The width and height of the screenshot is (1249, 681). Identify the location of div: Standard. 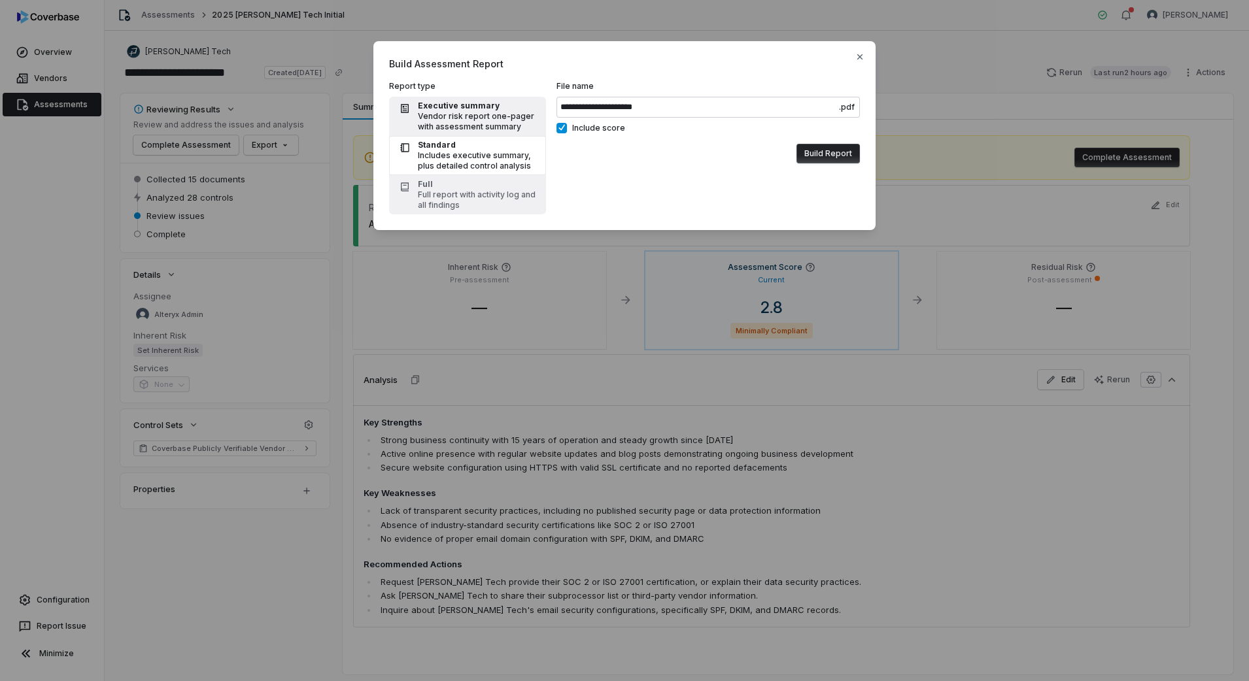
(478, 145).